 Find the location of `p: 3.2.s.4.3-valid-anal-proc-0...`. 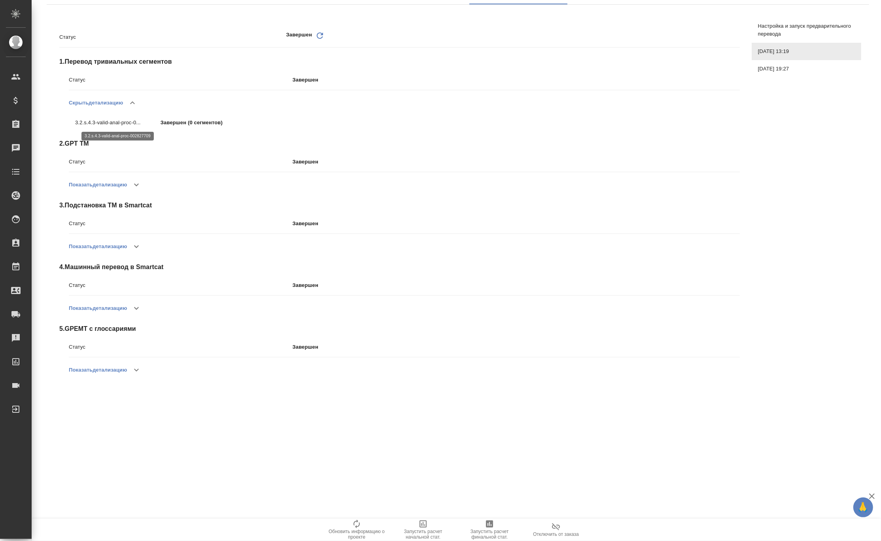

p: 3.2.s.4.3-valid-anal-proc-0... is located at coordinates (118, 123).